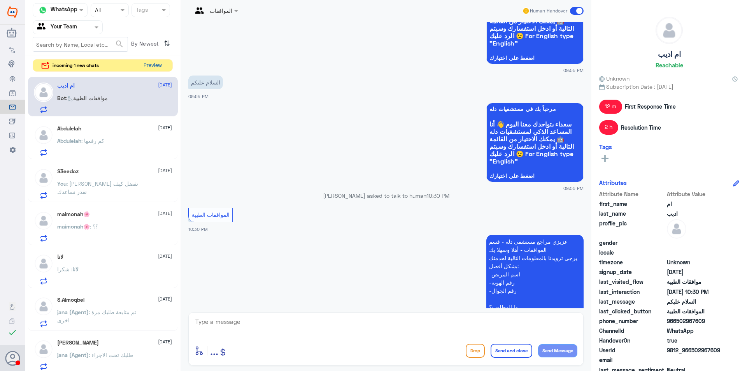  Describe the element at coordinates (695, 292) in the screenshot. I see `span: 2025-08-31T19:30:12.766Z` at that location.